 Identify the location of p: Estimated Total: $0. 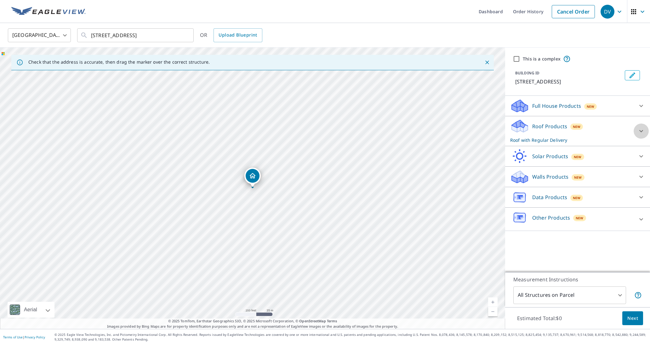
(539, 318).